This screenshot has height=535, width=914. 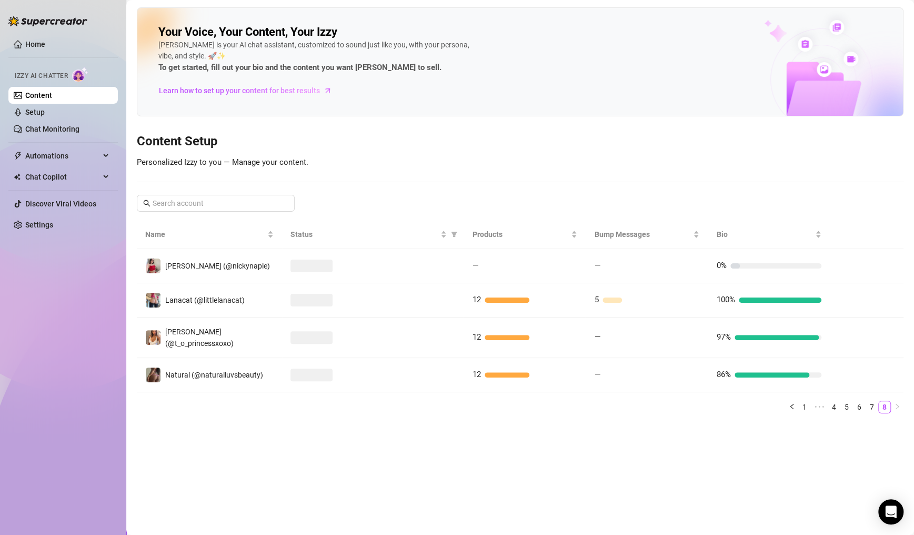 What do you see at coordinates (897, 406) in the screenshot?
I see `span: right` at bounding box center [897, 406].